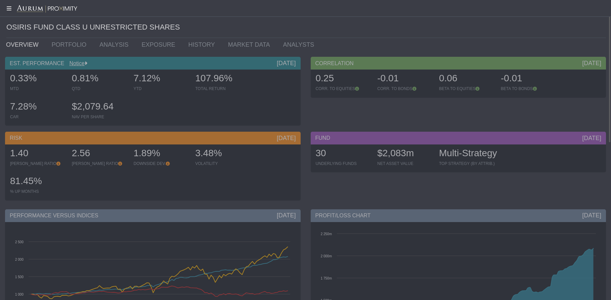  Describe the element at coordinates (326, 256) in the screenshot. I see `text: 2 000m` at that location.